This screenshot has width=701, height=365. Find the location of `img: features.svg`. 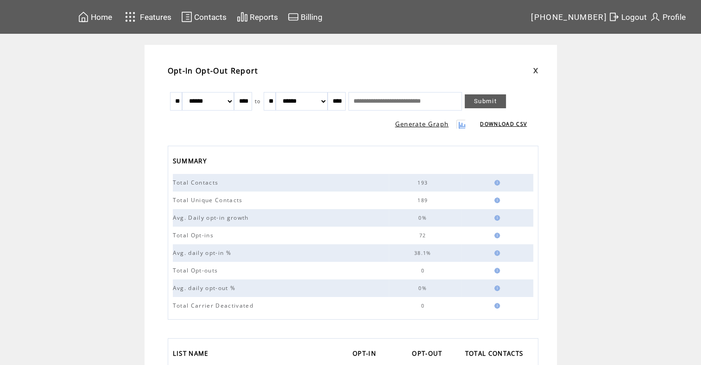

img: features.svg is located at coordinates (130, 17).